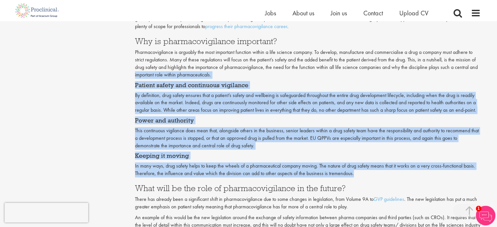 This screenshot has height=227, width=497. What do you see at coordinates (389, 199) in the screenshot?
I see `a: GVP guidelines` at bounding box center [389, 199].